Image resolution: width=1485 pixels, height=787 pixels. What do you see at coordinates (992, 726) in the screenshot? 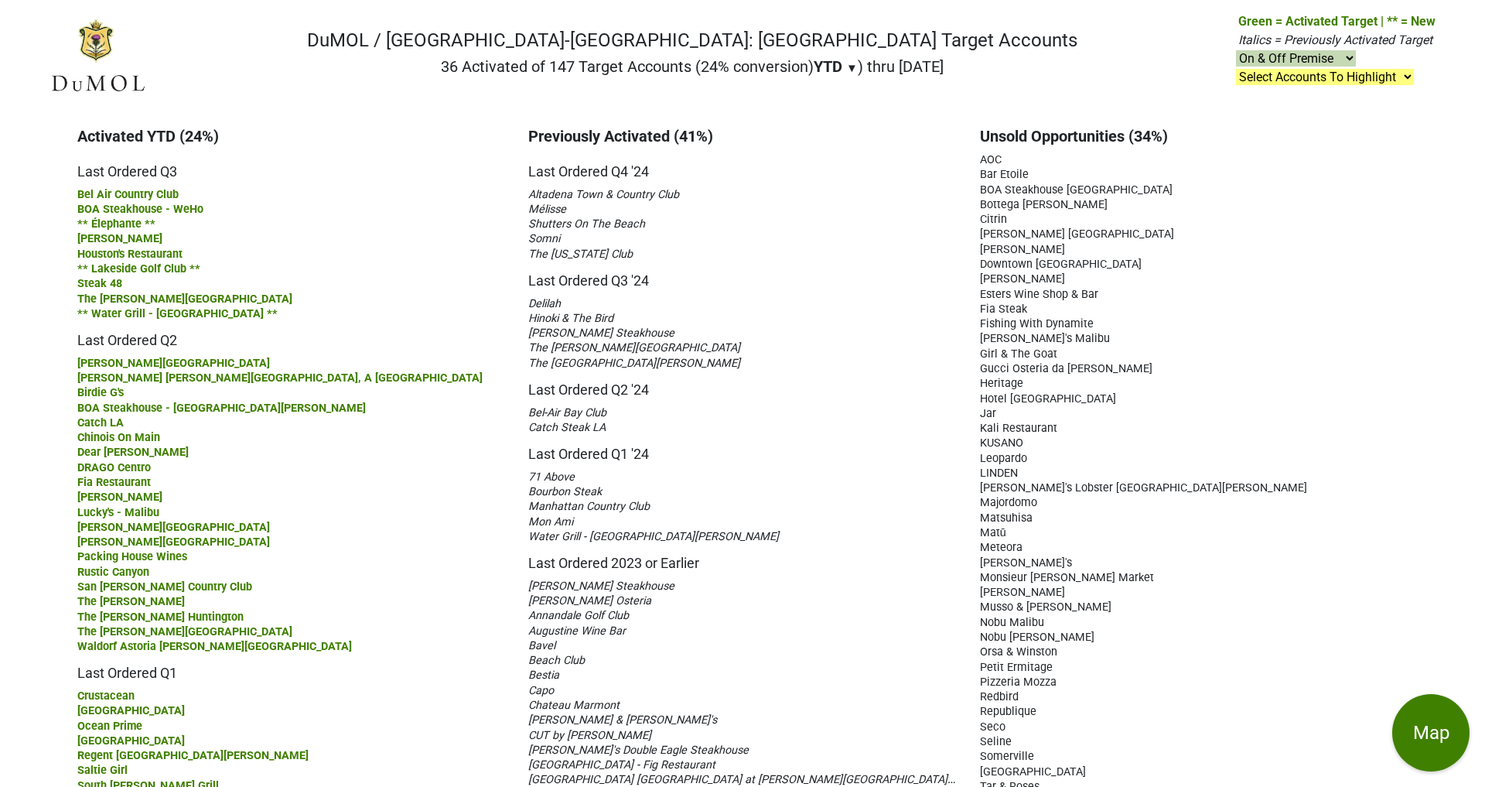
I see `span: Seco` at bounding box center [992, 726].